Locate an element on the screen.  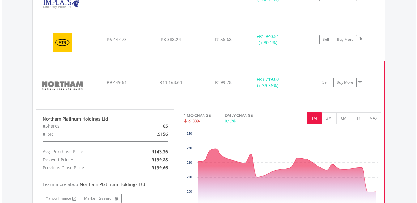
div: Learn more about is located at coordinates (105, 184).